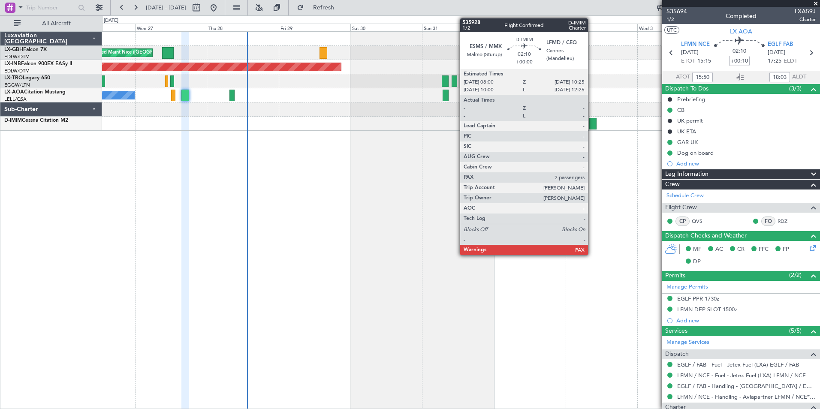 This screenshot has width=820, height=409. What do you see at coordinates (242, 27) in the screenshot?
I see `div: Thu 28` at bounding box center [242, 27].